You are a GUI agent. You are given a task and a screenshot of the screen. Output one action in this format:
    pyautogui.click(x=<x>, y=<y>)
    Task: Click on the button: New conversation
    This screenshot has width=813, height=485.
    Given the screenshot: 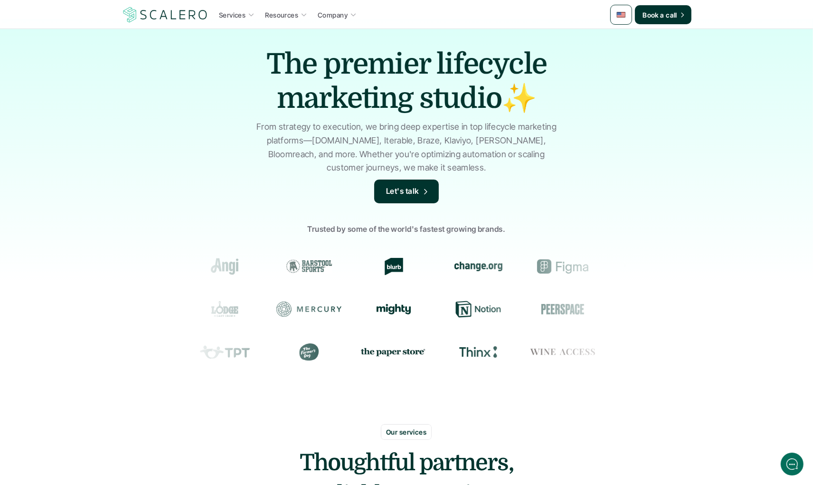 What is the action you would take?
    pyautogui.click(x=95, y=135)
    